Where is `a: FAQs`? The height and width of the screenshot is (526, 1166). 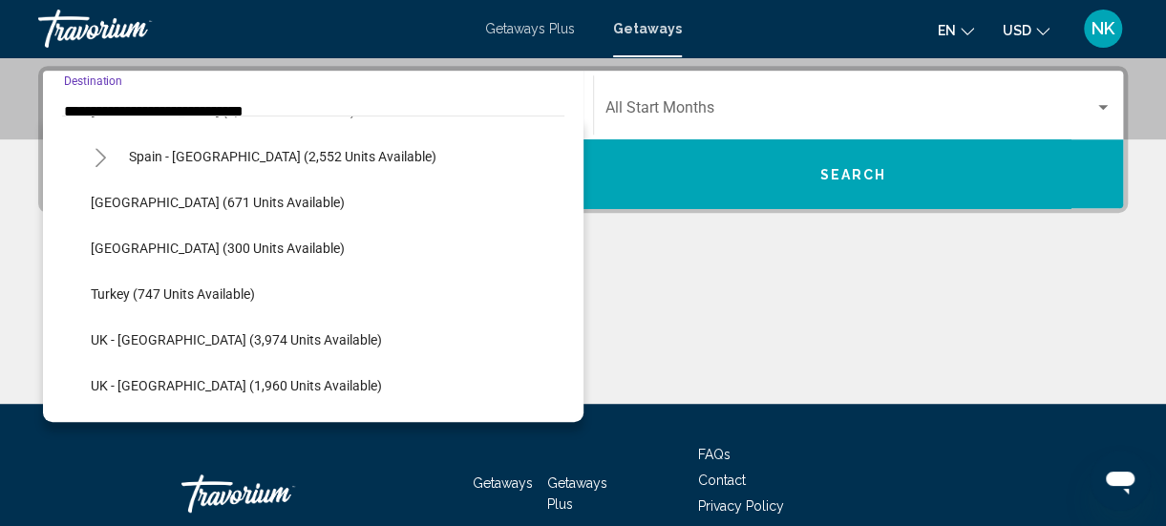
a: FAQs is located at coordinates (714, 455).